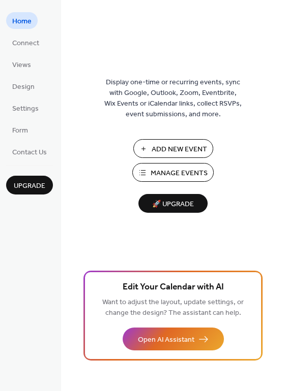  Describe the element at coordinates (166, 340) in the screenshot. I see `span: Open AI Assistant` at that location.